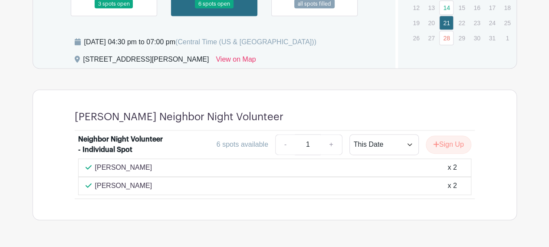 The height and width of the screenshot is (247, 549). Describe the element at coordinates (461, 7) in the screenshot. I see `p: 15` at that location.